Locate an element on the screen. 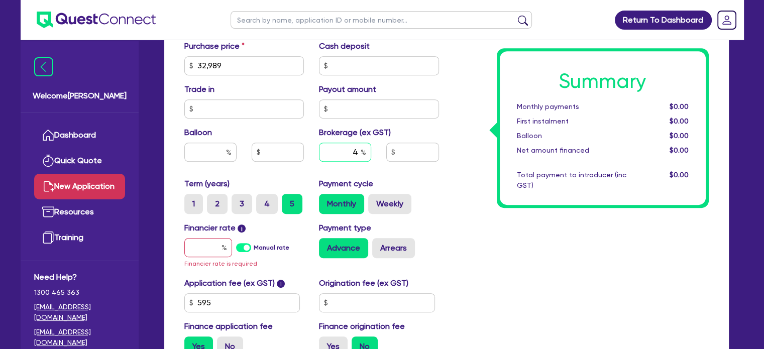 The height and width of the screenshot is (349, 764). img: training is located at coordinates (48, 237).